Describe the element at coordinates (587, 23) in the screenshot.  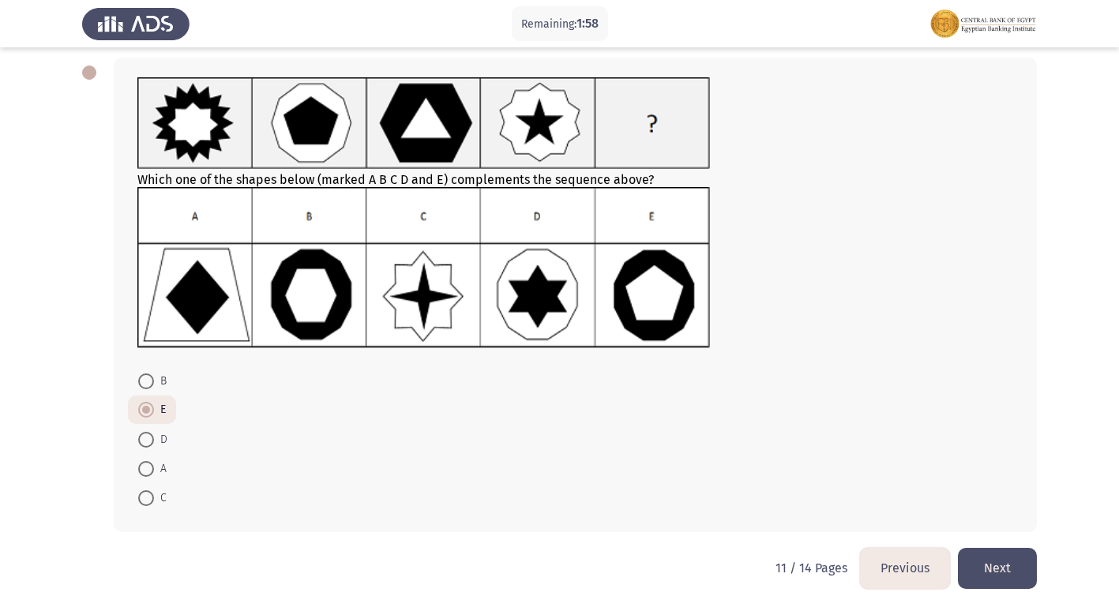
I see `span: 1:58` at that location.